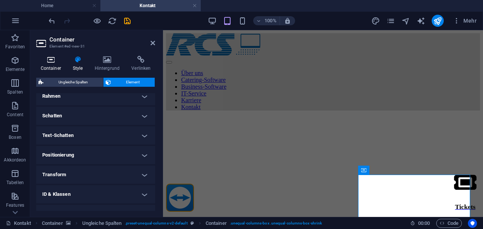  I want to click on i: Veröffentlichen, so click(437, 21).